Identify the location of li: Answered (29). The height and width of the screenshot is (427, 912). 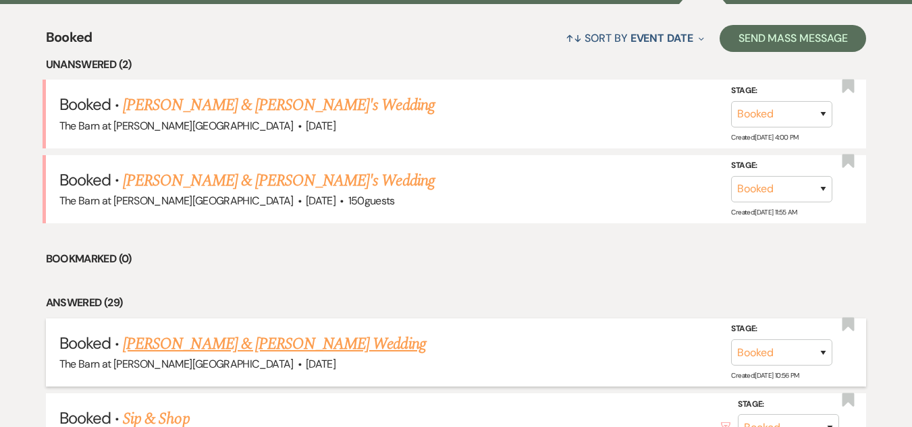
(456, 303).